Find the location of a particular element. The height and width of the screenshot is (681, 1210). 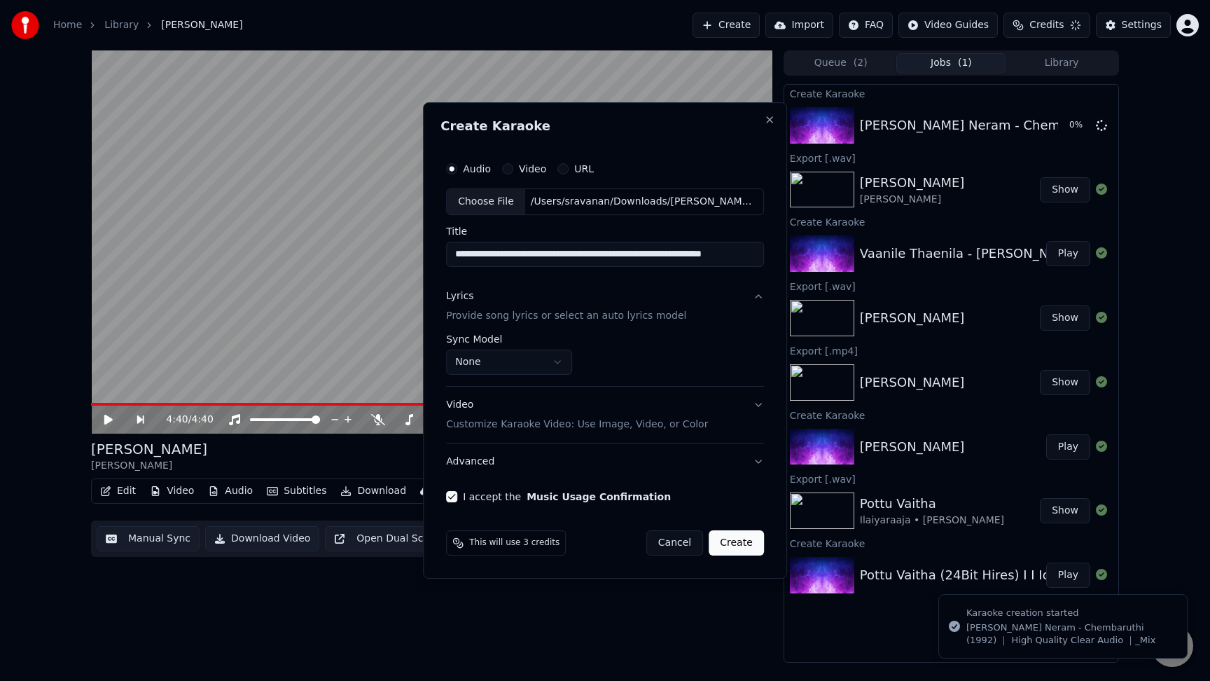

h2: Create Karaoke is located at coordinates (605, 126).